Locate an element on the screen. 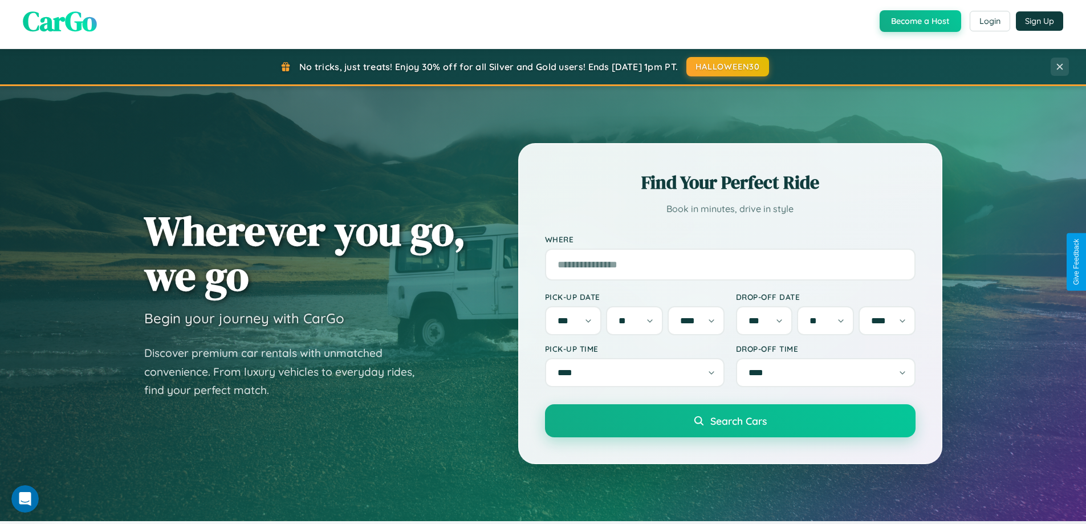 Image resolution: width=1086 pixels, height=524 pixels. label: Pick-up Time is located at coordinates (634, 348).